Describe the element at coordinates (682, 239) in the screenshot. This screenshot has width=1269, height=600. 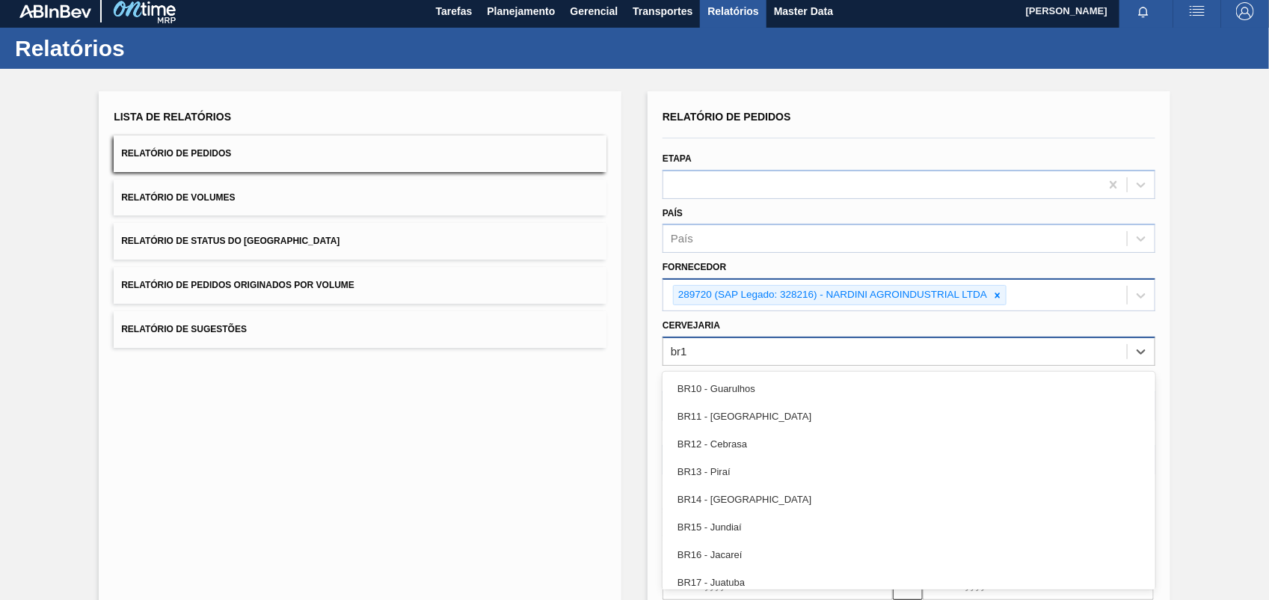
I see `div: País` at that location.